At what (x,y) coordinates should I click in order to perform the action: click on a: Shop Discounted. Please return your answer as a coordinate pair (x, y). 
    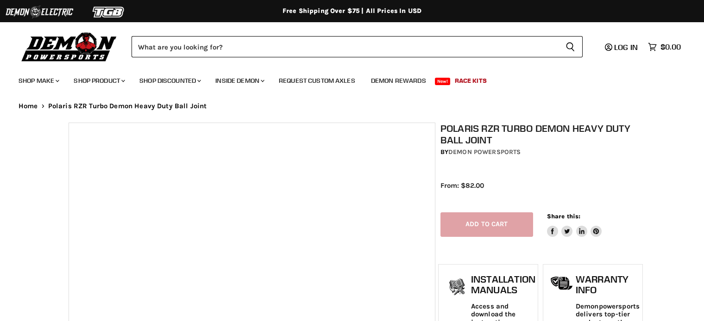
    Looking at the image, I should click on (170, 81).